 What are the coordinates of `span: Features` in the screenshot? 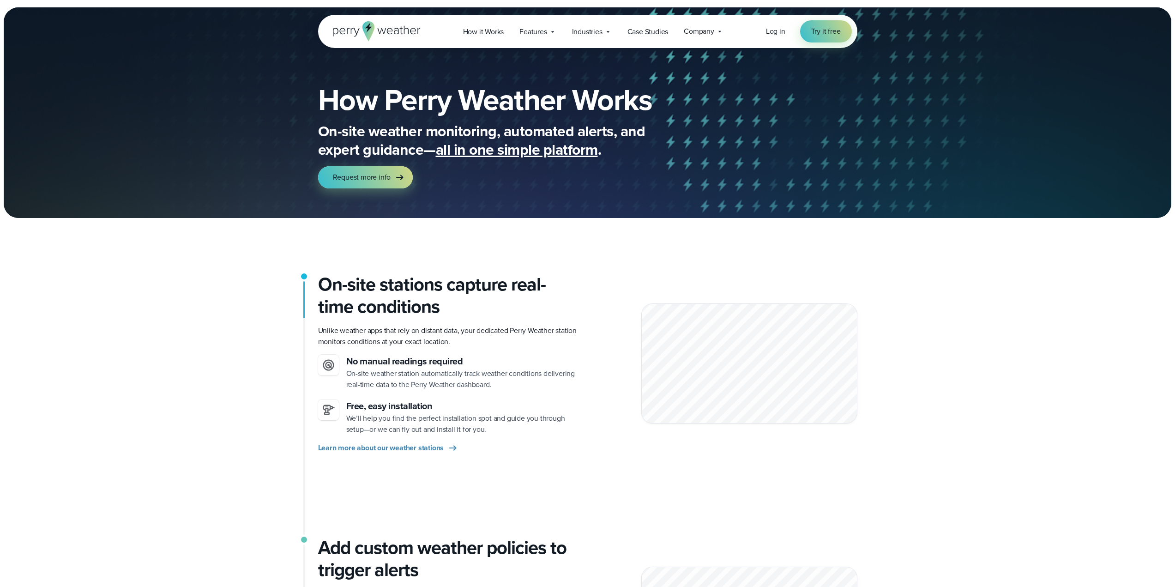 It's located at (533, 32).